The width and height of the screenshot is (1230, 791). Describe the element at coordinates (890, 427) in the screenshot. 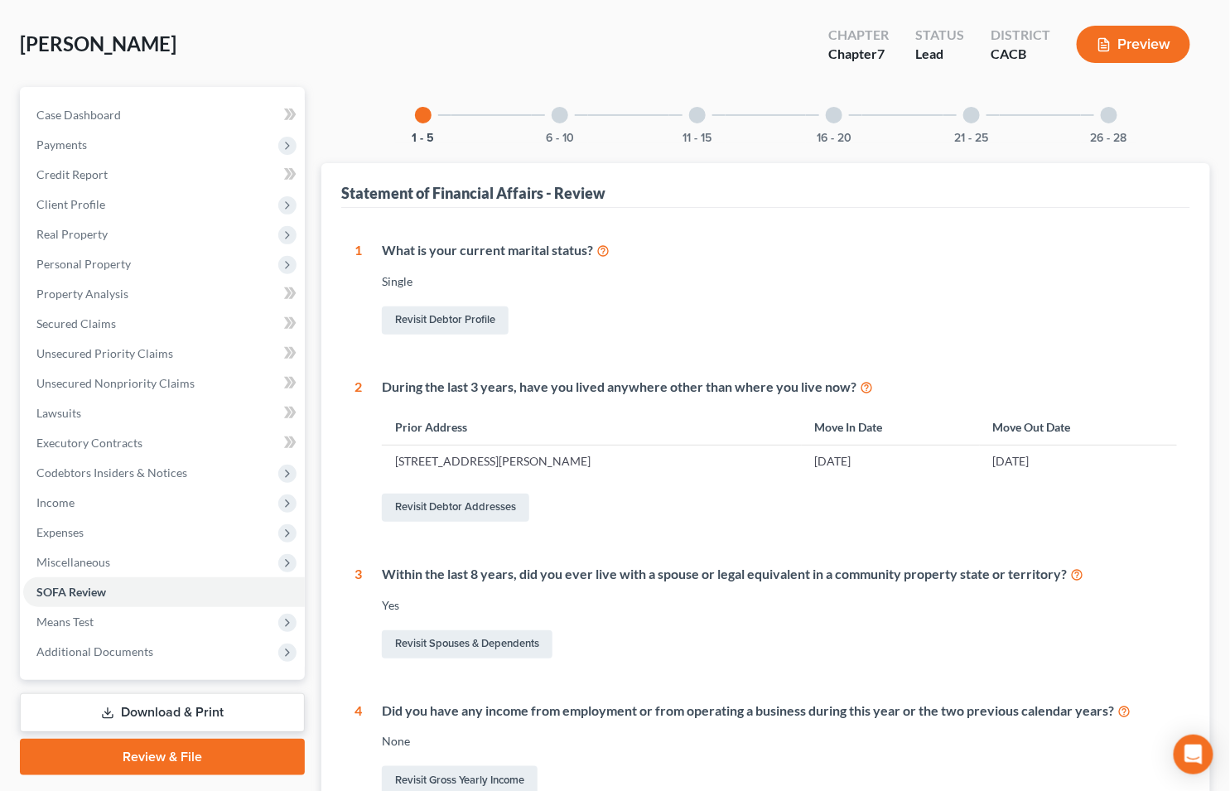

I see `th: Move In Date` at that location.